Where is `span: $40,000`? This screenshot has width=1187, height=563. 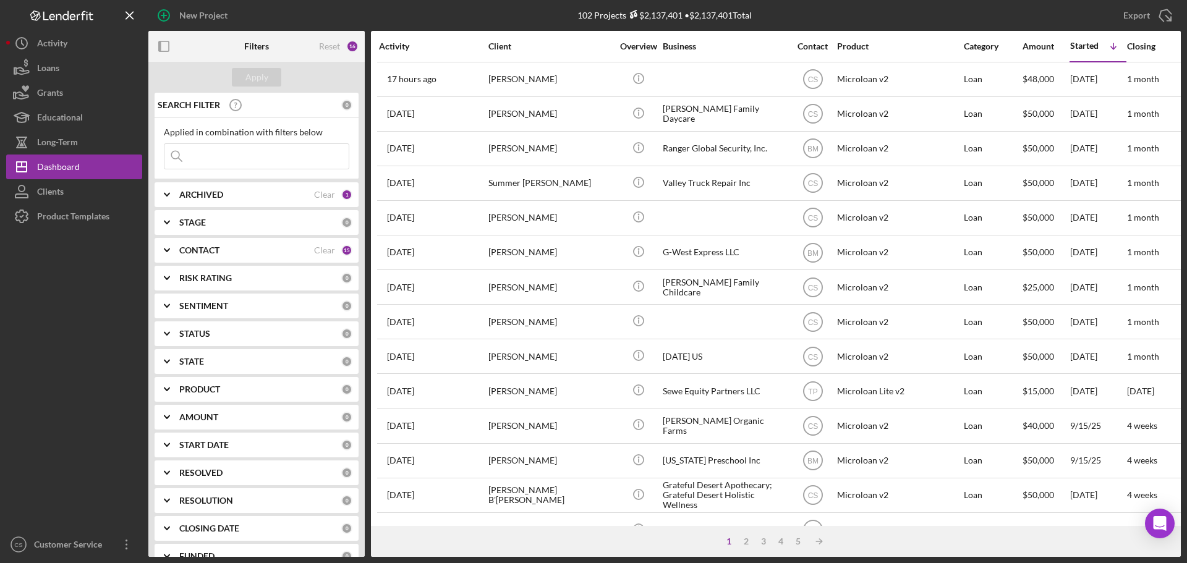
span: $40,000 is located at coordinates (1038, 425).